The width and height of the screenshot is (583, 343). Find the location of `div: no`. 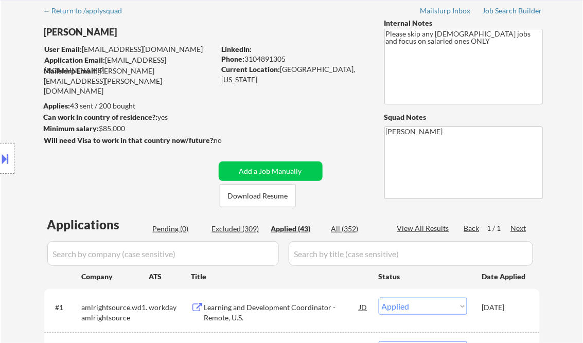

div: no is located at coordinates (228, 140).